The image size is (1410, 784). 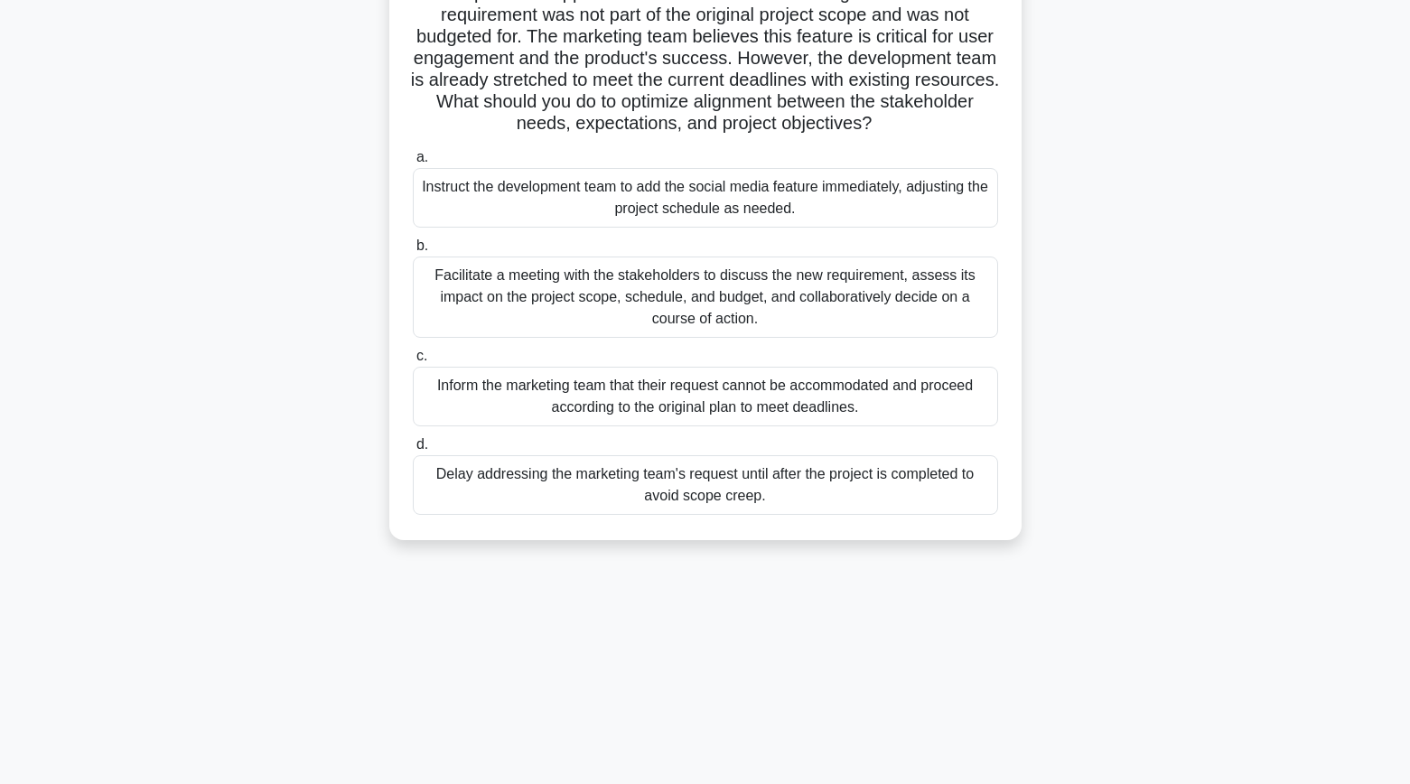 I want to click on span: b., so click(x=422, y=245).